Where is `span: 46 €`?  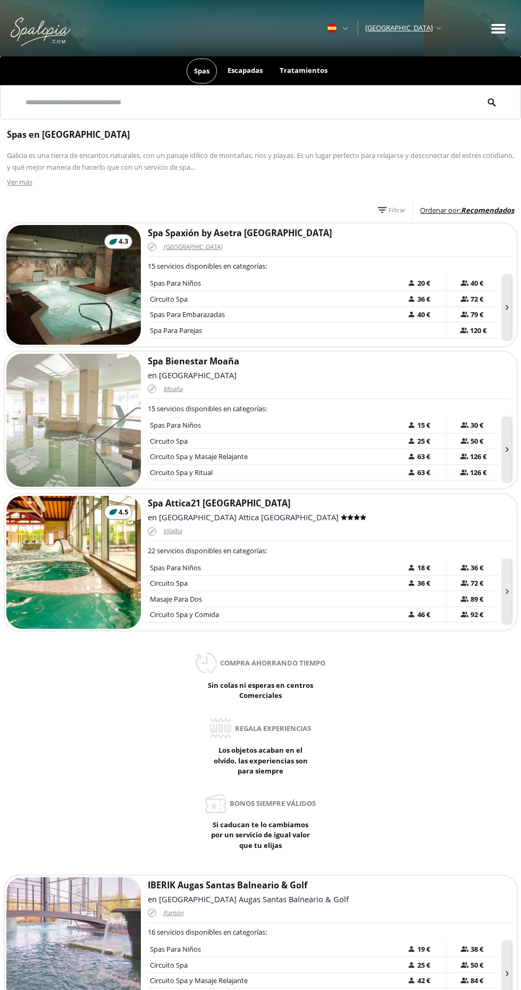 span: 46 € is located at coordinates (424, 614).